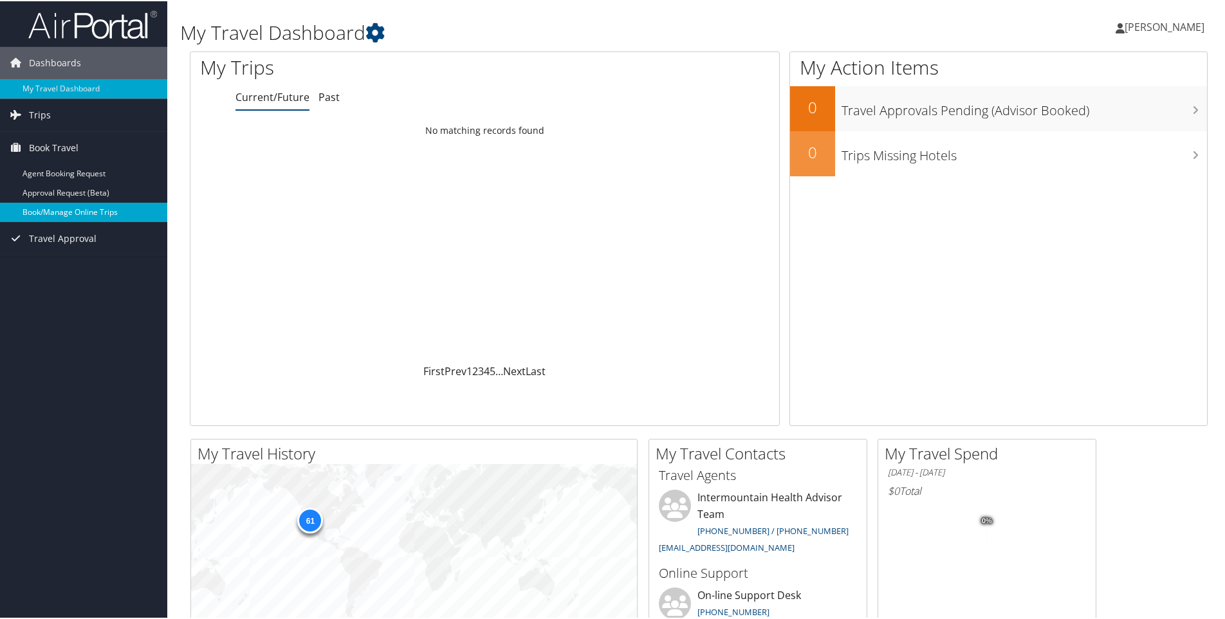  Describe the element at coordinates (272, 96) in the screenshot. I see `a: Current/Future` at that location.